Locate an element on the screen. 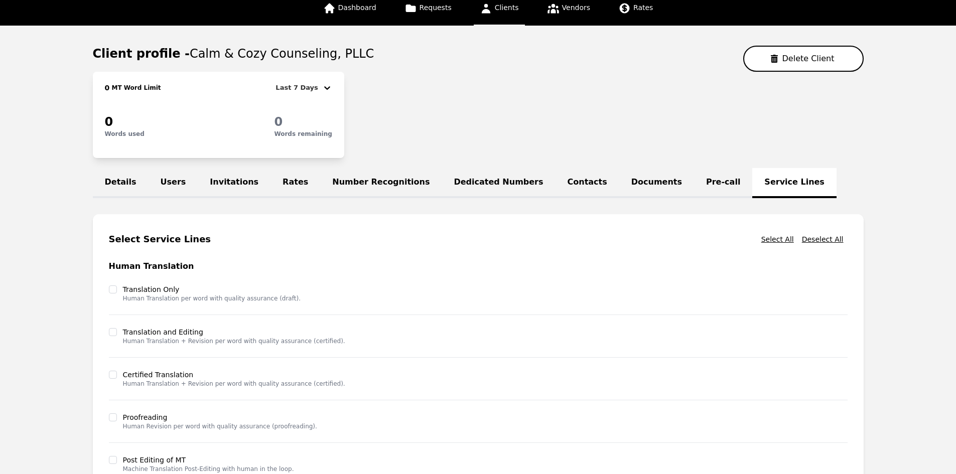 This screenshot has height=474, width=956. span: Calm & Cozy Counseling, PLLC is located at coordinates (282, 54).